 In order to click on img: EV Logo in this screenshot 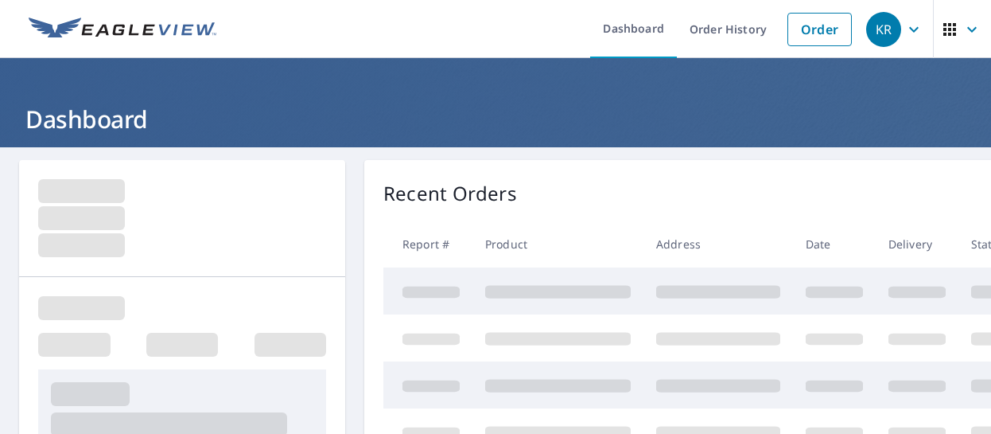, I will do `click(123, 29)`.